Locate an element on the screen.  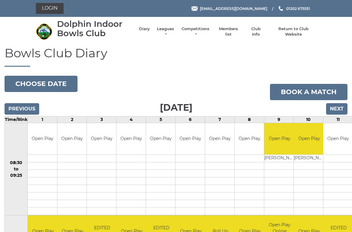
td: 2 is located at coordinates (72, 120).